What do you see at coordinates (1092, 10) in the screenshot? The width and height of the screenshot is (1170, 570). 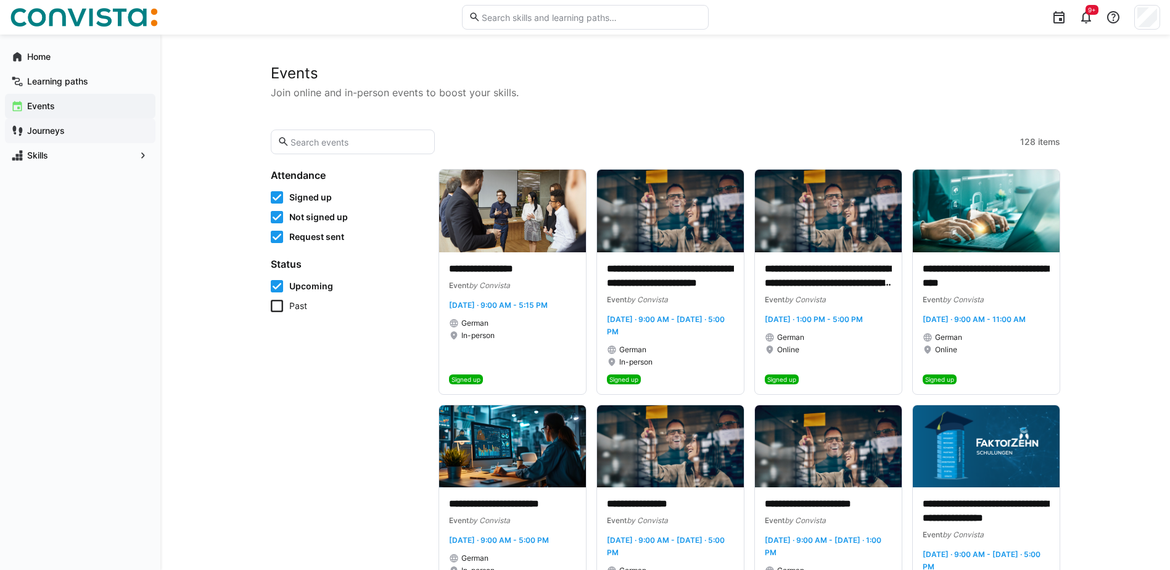 I see `span: 9+` at bounding box center [1092, 10].